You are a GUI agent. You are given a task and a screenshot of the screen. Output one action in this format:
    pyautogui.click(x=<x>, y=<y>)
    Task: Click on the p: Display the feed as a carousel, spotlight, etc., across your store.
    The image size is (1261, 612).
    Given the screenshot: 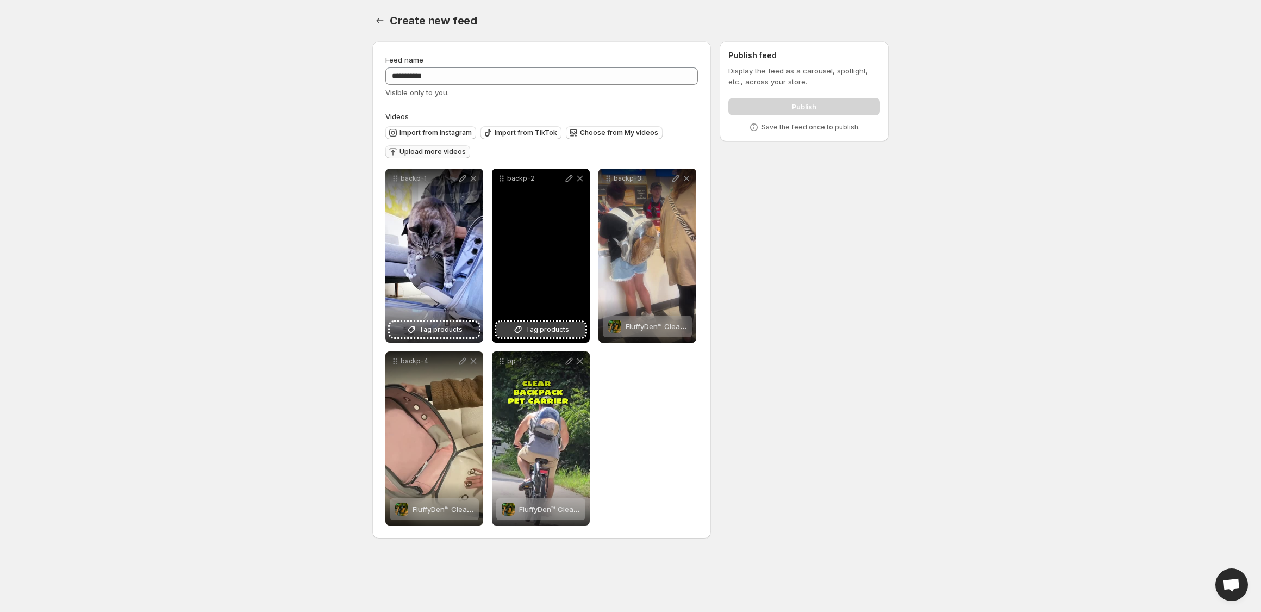 What is the action you would take?
    pyautogui.click(x=804, y=76)
    